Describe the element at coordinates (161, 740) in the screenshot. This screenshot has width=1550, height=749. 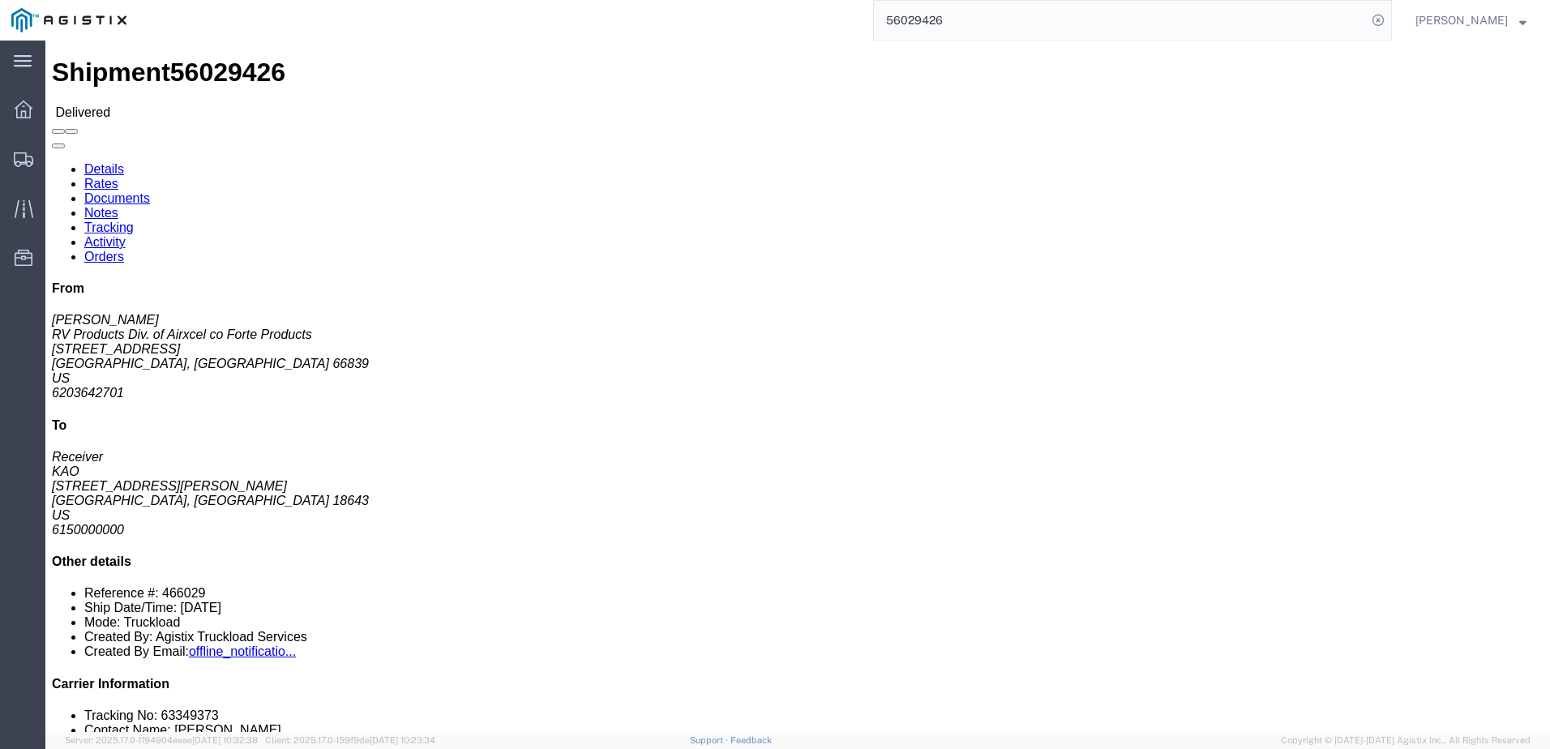
I see `span: Server: 2025.17.0-1194904eeae` at that location.